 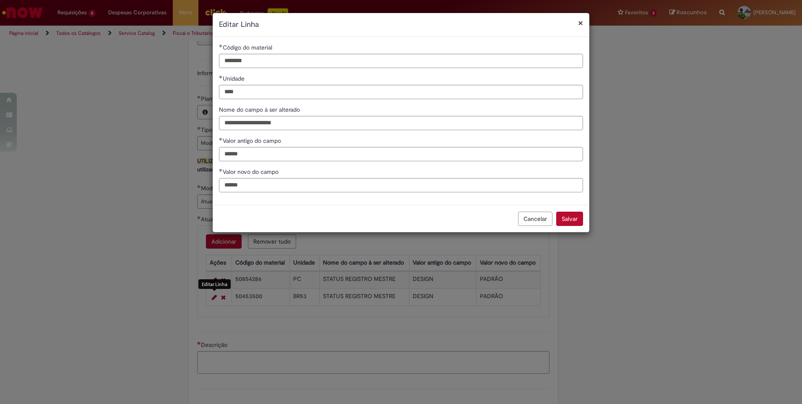 What do you see at coordinates (248, 47) in the screenshot?
I see `span: Código do material` at bounding box center [248, 47].